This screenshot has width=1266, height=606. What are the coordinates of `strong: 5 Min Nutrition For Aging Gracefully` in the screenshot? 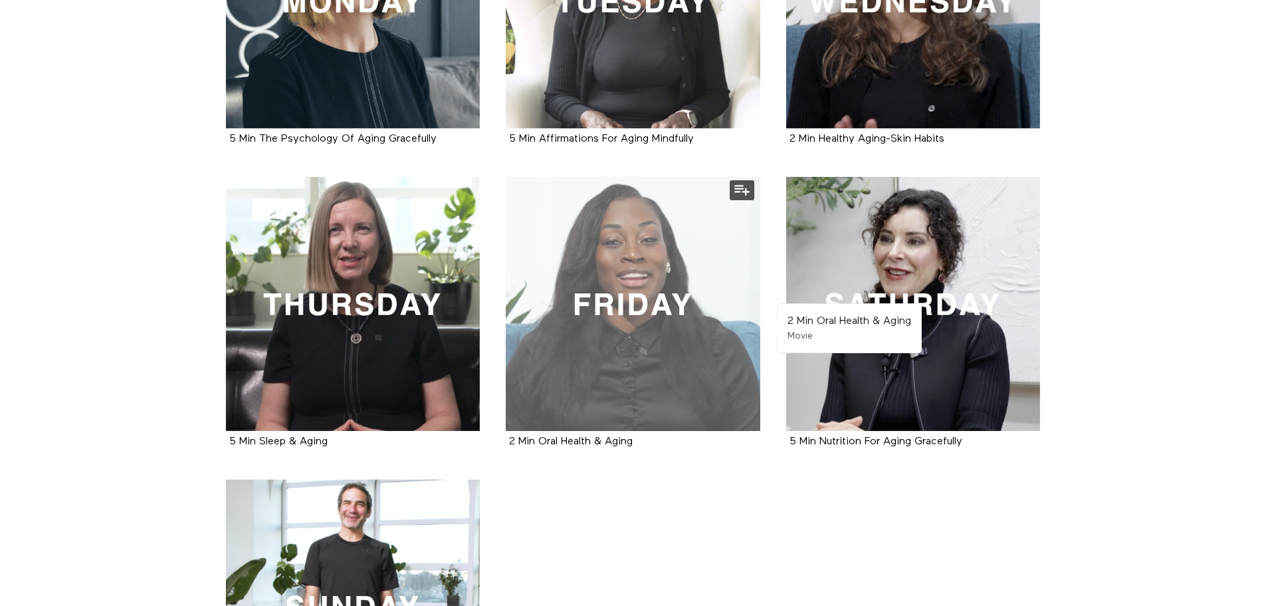 It's located at (876, 441).